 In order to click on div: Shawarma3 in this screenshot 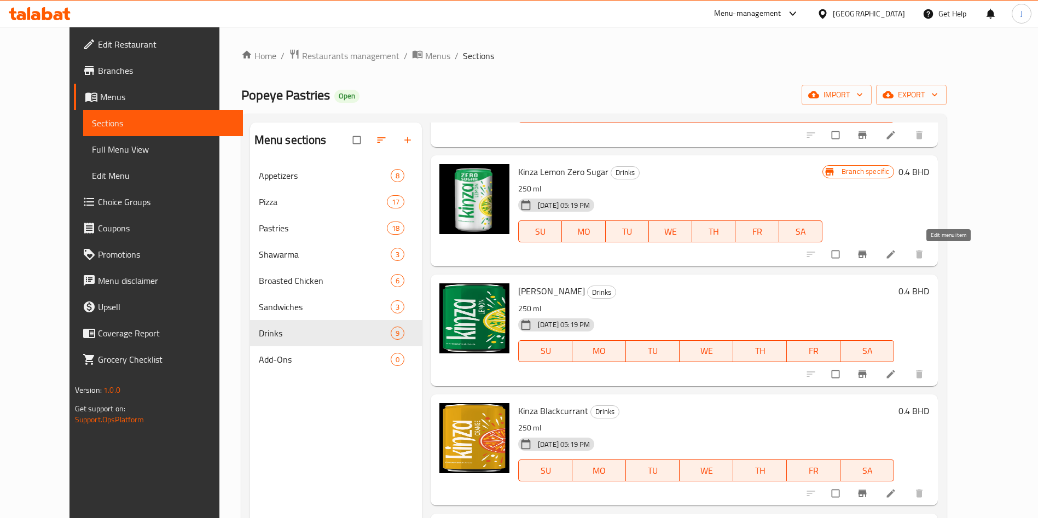, I will do `click(336, 254)`.